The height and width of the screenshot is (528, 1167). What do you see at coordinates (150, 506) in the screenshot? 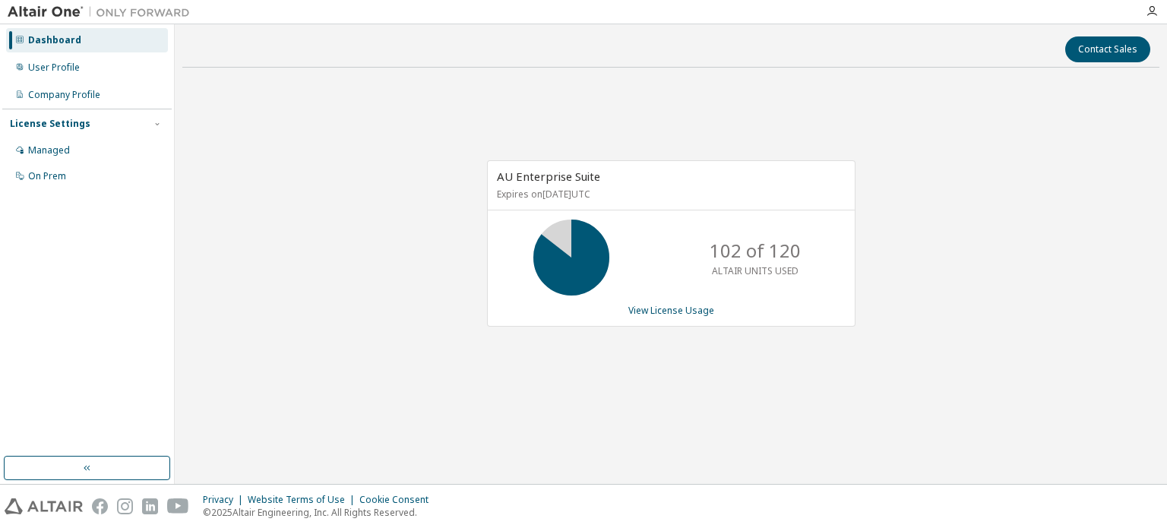
I see `img: linkedin.svg` at bounding box center [150, 506].